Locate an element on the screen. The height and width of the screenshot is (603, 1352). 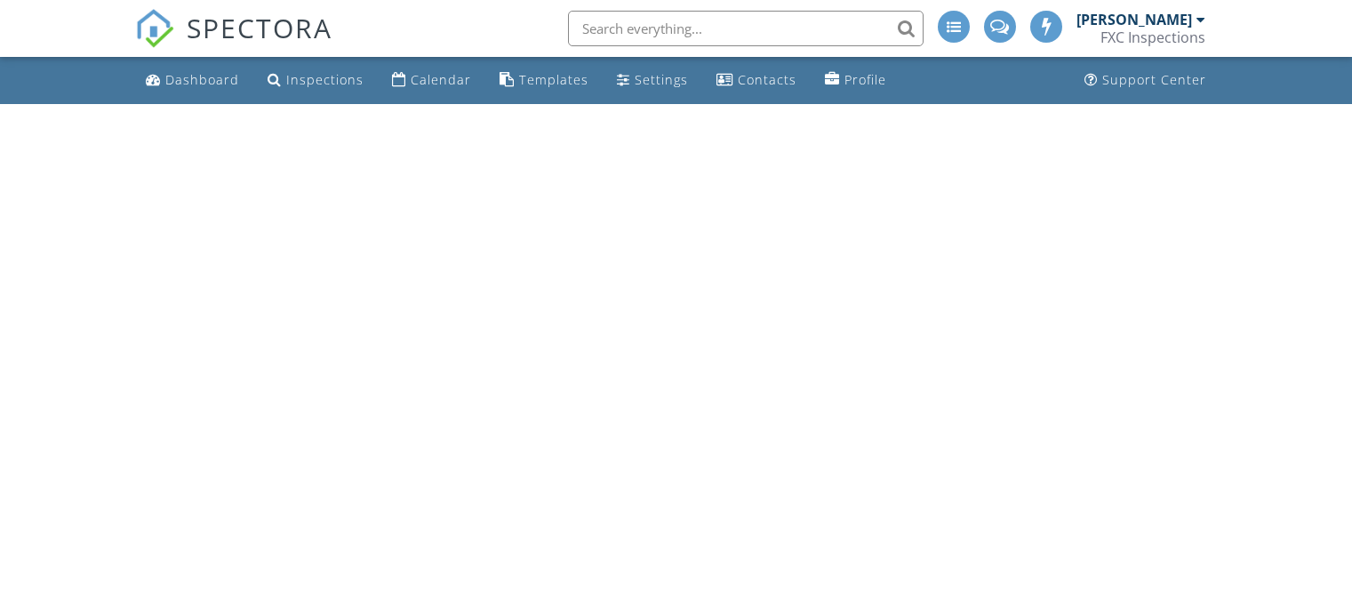
img: The Best Home Inspection Software - Spectora is located at coordinates (155, 28).